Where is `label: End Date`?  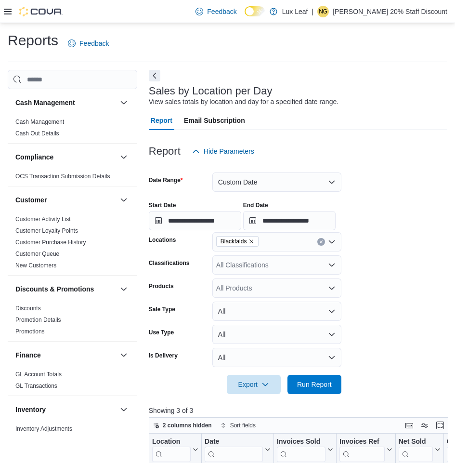 label: End Date is located at coordinates (256, 205).